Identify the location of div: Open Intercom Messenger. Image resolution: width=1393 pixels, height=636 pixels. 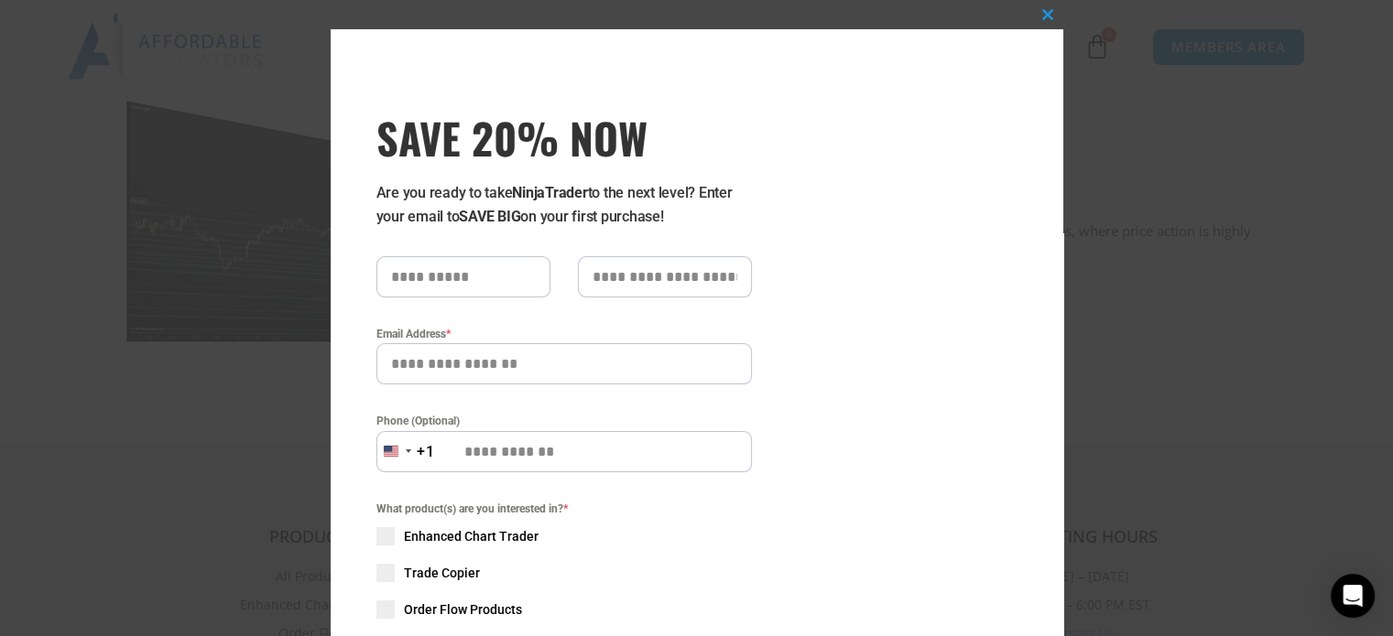
(1353, 596).